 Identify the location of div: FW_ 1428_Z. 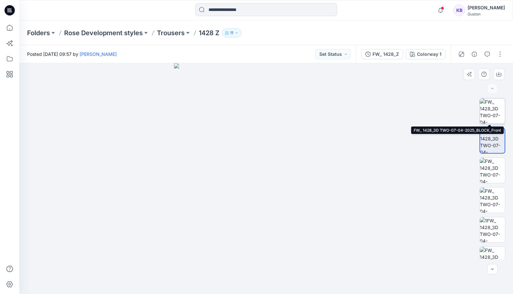
(386, 54).